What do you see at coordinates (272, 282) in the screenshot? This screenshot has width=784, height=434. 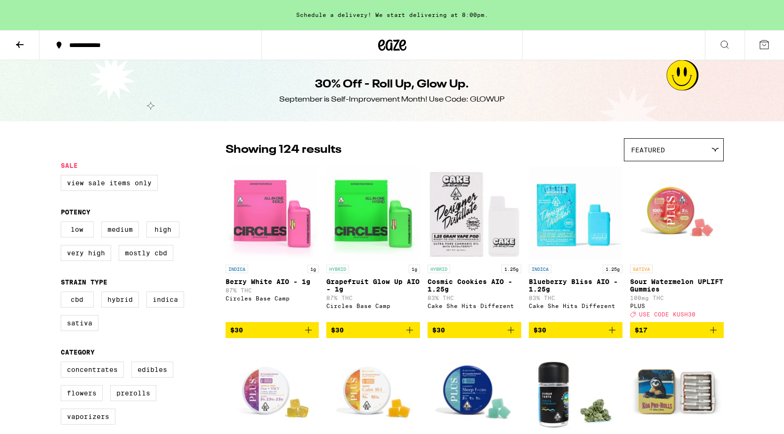 I see `p: Berry White AIO - 1g` at bounding box center [272, 282].